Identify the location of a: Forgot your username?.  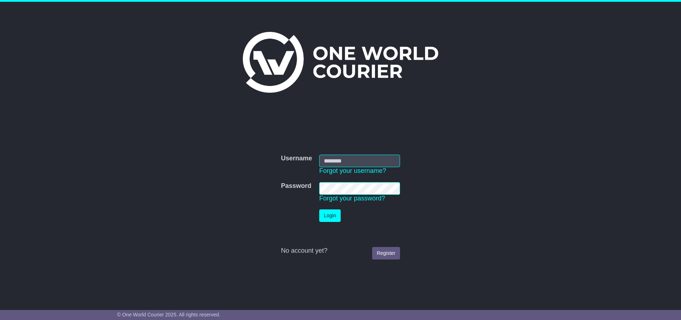
(352, 171).